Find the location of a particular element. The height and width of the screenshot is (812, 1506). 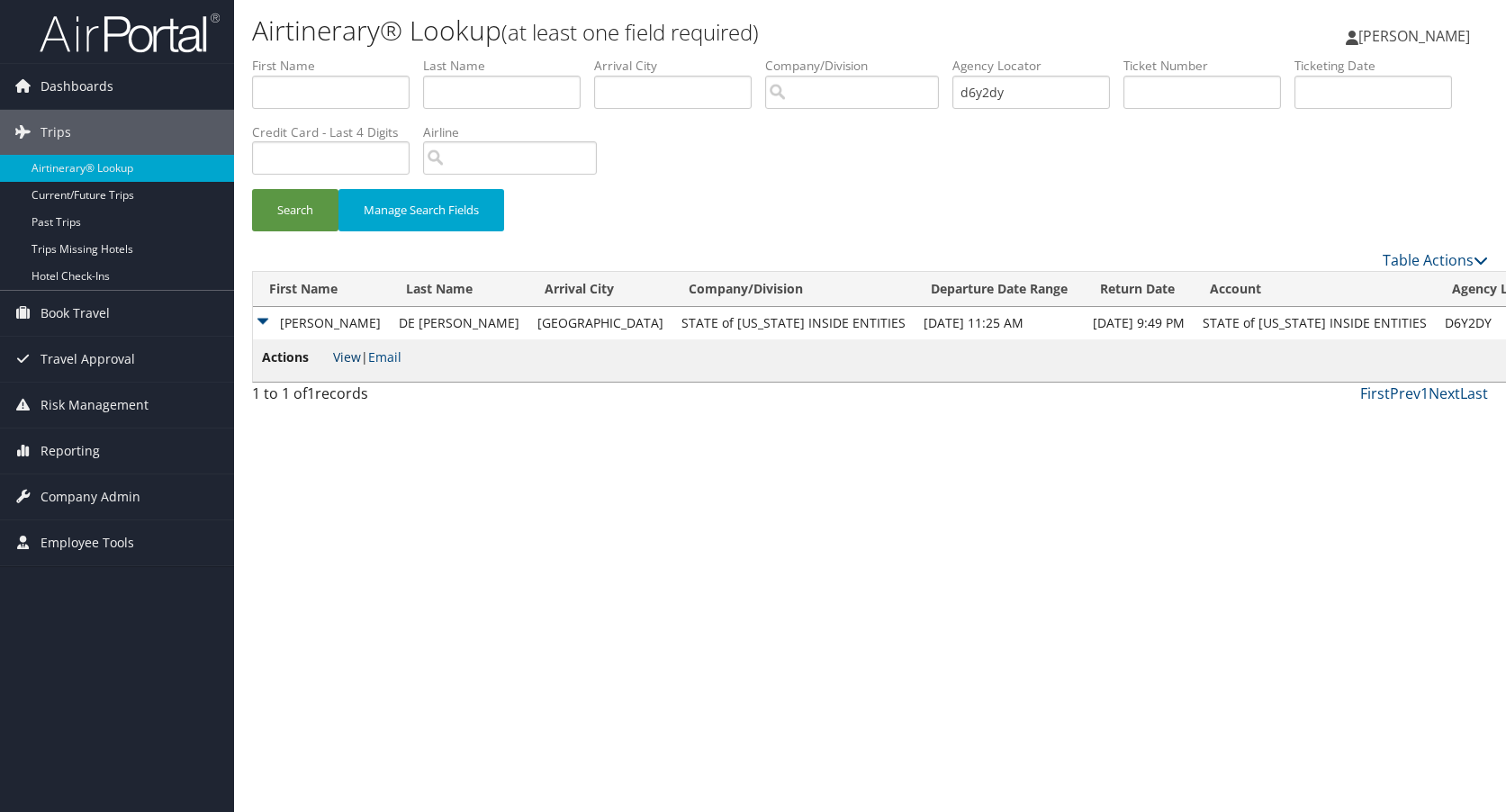

span: Reporting is located at coordinates (70, 451).